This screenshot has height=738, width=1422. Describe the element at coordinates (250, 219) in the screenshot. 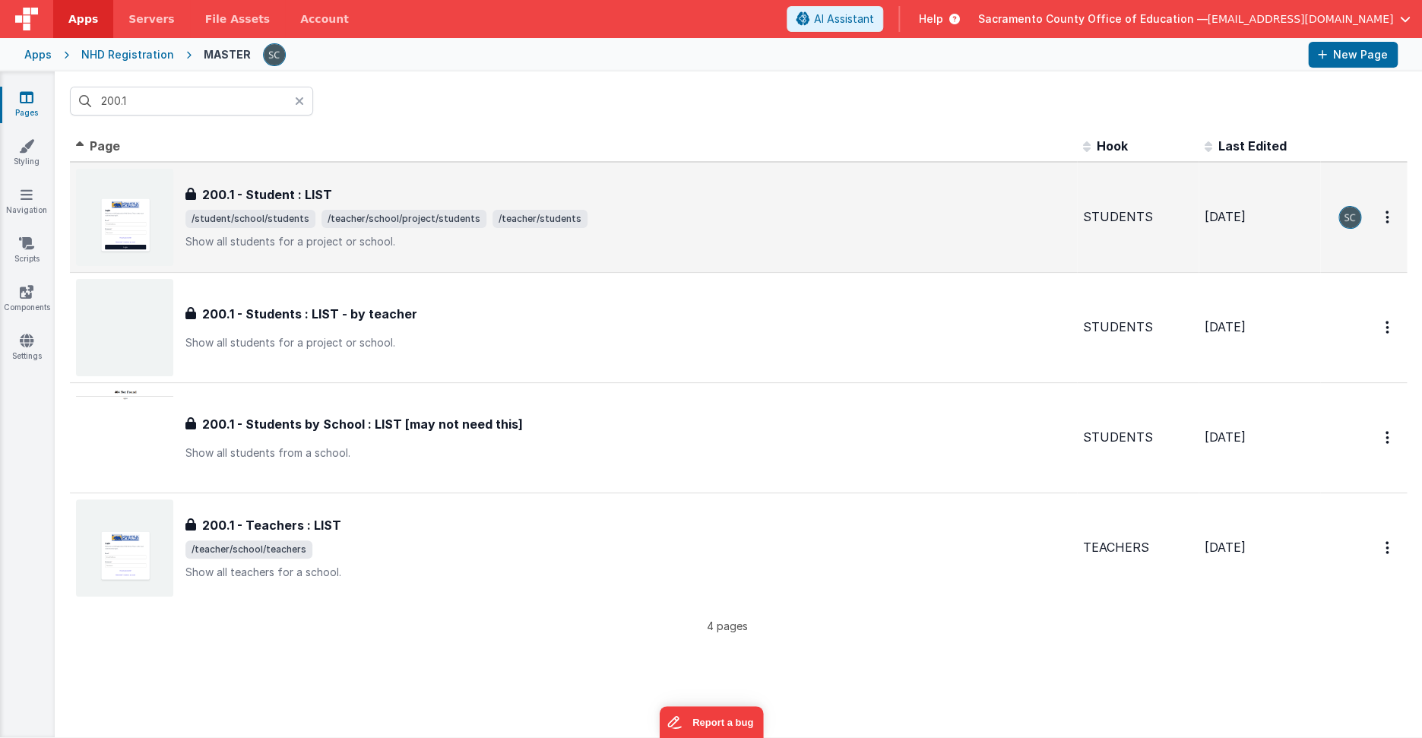

I see `span: /student/school/students` at that location.